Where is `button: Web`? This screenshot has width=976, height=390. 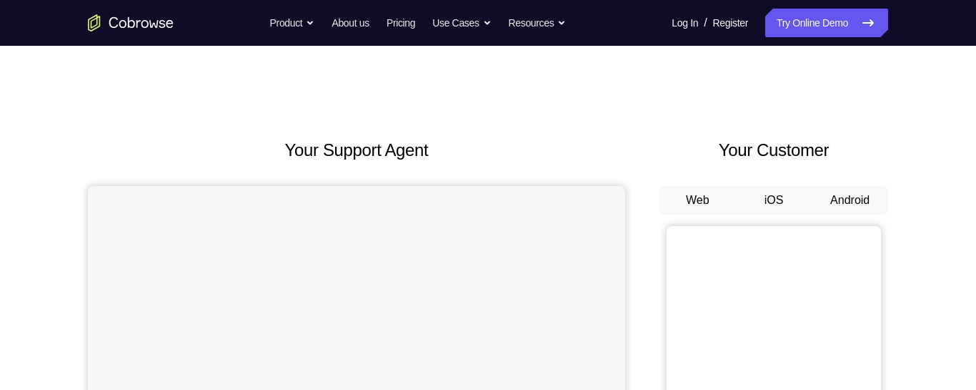 button: Web is located at coordinates (698, 200).